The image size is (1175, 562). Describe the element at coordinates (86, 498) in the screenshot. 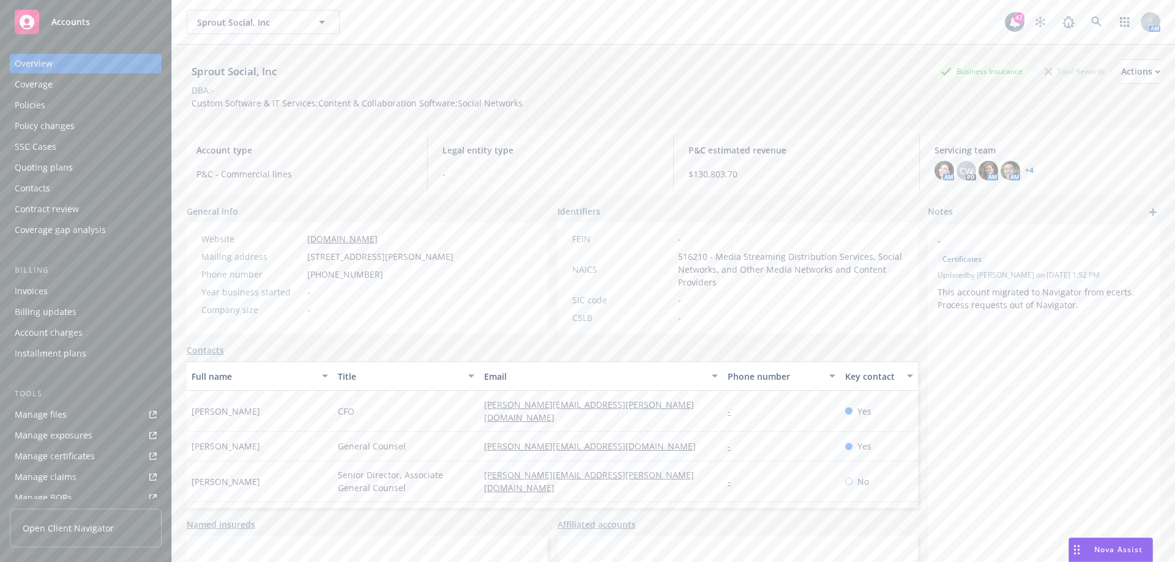

I see `a: Manage BORs` at that location.